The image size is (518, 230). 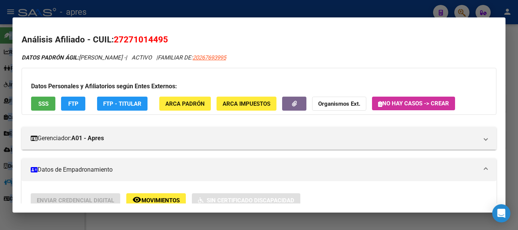 What do you see at coordinates (246, 200) in the screenshot?
I see `button: Sin Certificado Discapacidad` at bounding box center [246, 200].